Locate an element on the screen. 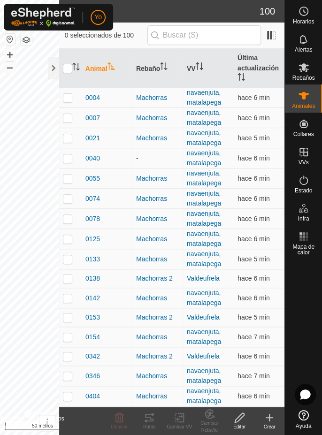 This screenshot has height=435, width=322. font: Rebaños is located at coordinates (303, 78).